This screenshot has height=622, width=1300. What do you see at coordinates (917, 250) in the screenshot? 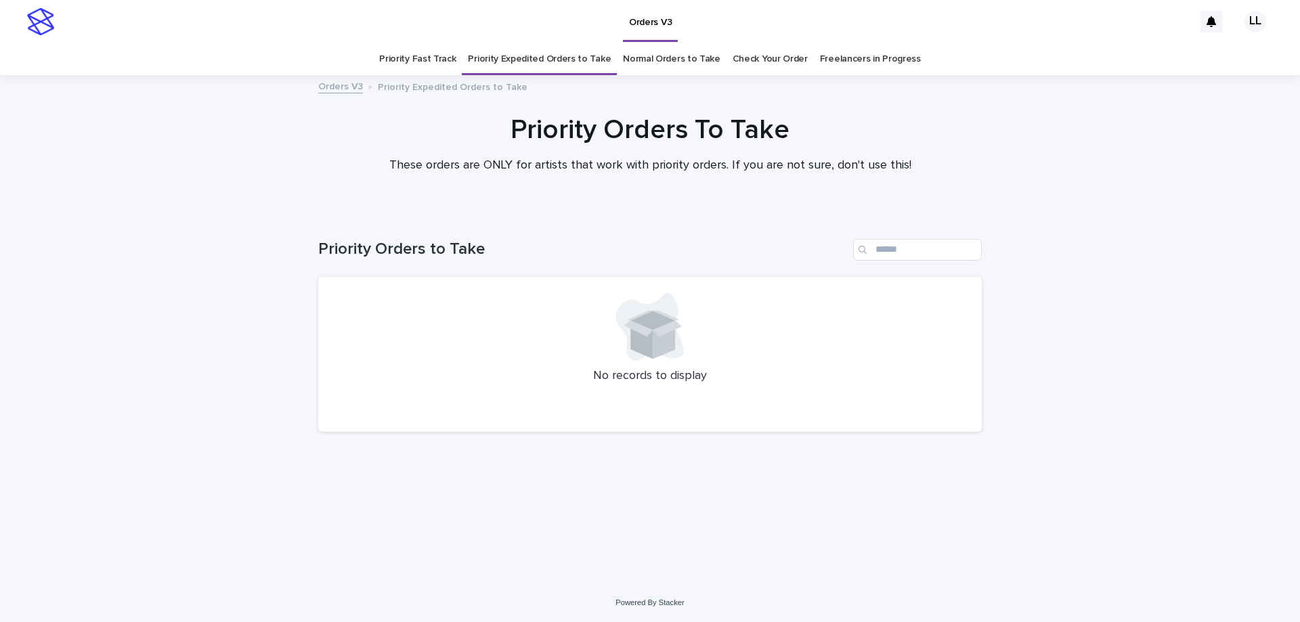
I see `div: Search` at bounding box center [917, 250].